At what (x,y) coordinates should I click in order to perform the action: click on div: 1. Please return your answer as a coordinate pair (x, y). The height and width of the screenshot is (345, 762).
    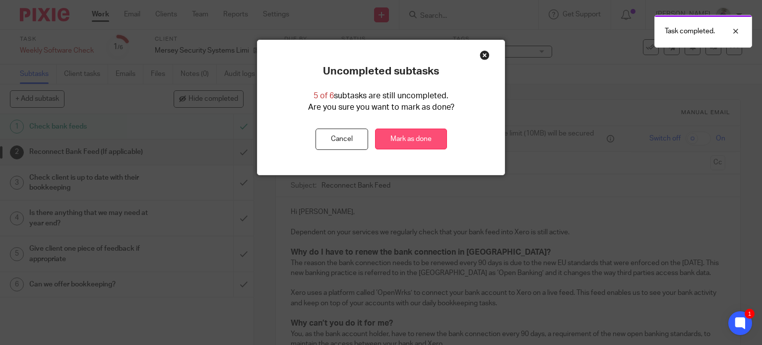
    Looking at the image, I should click on (750, 314).